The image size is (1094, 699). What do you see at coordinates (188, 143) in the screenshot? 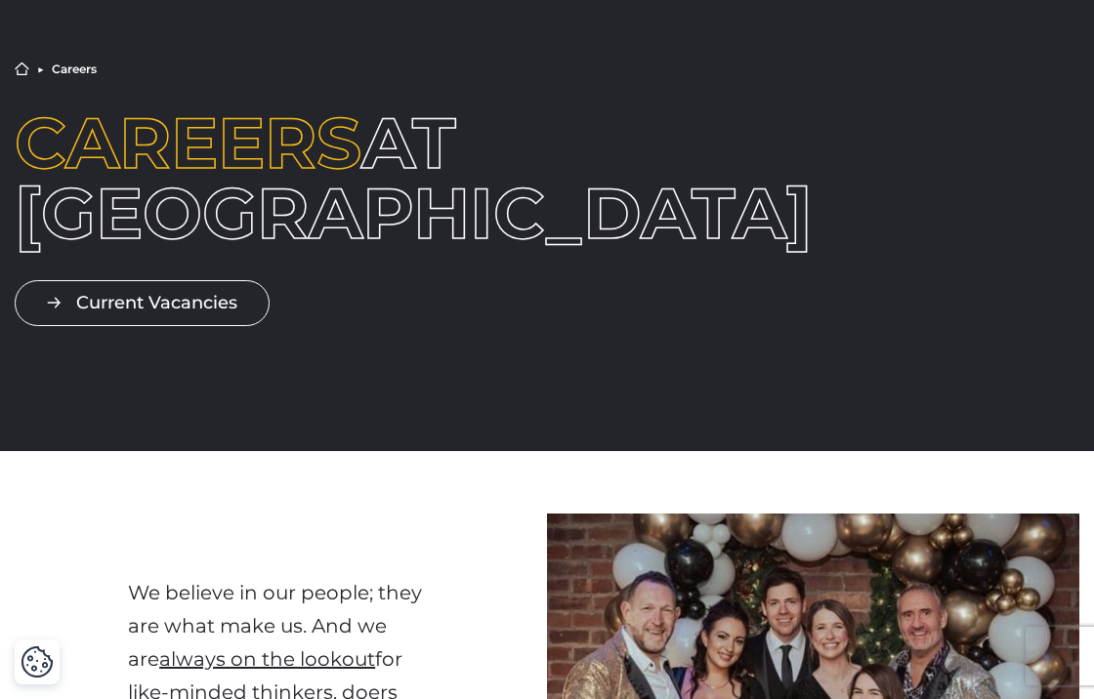
I see `span: Careers` at bounding box center [188, 143].